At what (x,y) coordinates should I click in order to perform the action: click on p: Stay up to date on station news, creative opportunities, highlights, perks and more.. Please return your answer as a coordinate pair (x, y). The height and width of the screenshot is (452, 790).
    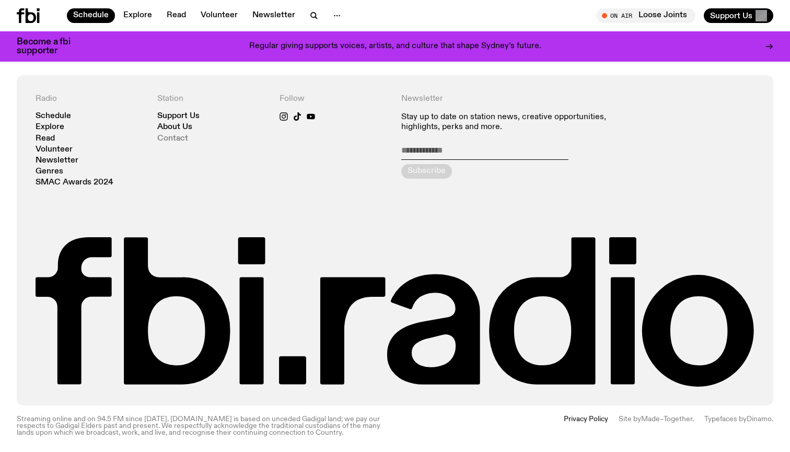
    Looking at the image, I should click on (517, 122).